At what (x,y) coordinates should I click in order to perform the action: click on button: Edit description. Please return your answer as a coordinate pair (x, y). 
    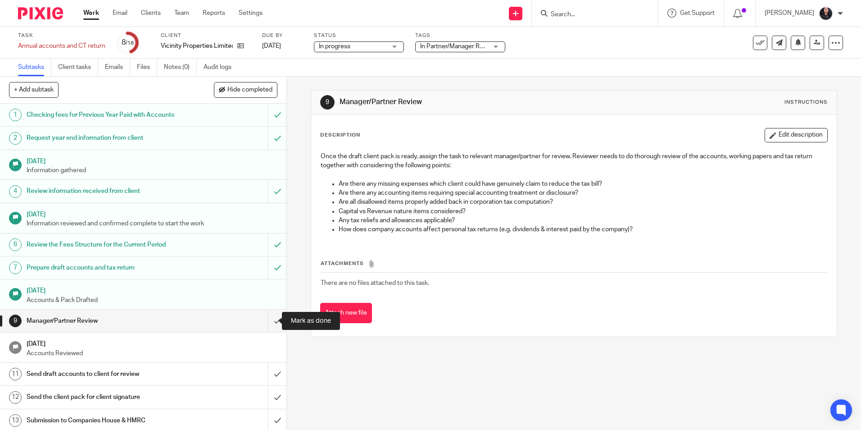
    Looking at the image, I should click on (796, 135).